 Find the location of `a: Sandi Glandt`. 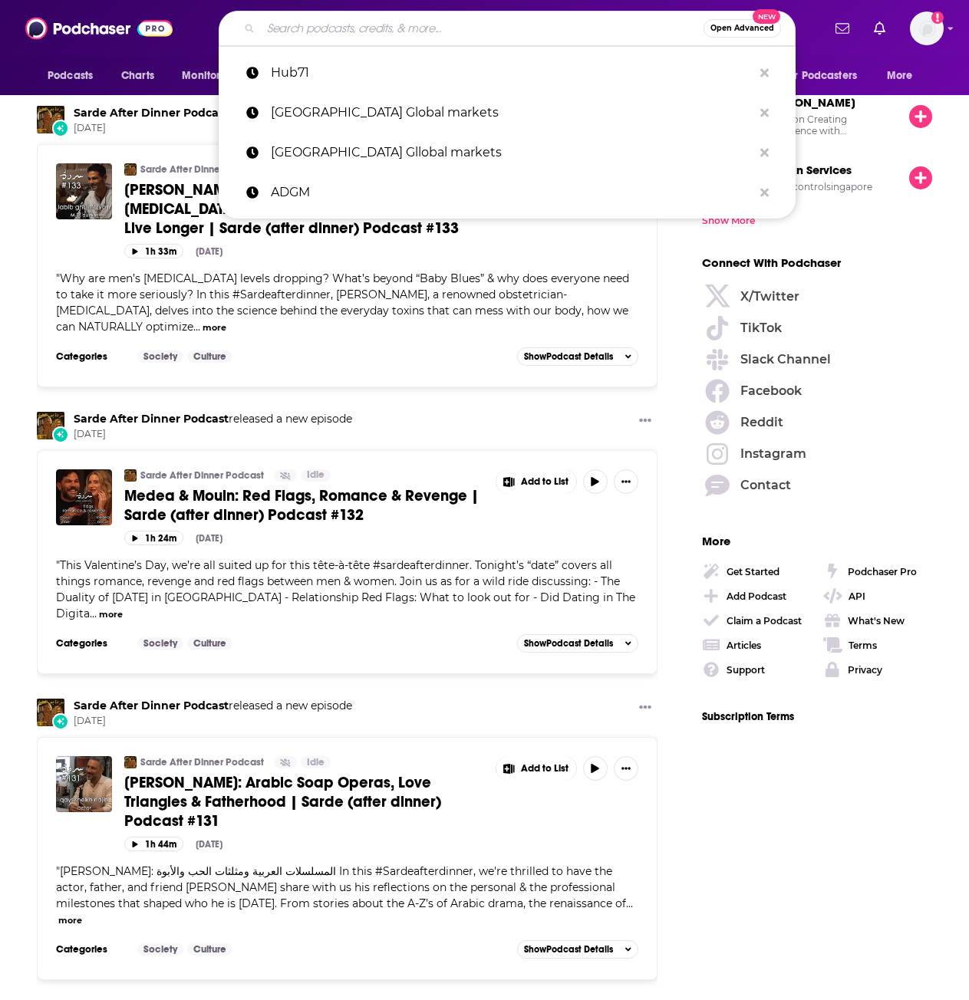

a: Sandi Glandt is located at coordinates (809, 102).